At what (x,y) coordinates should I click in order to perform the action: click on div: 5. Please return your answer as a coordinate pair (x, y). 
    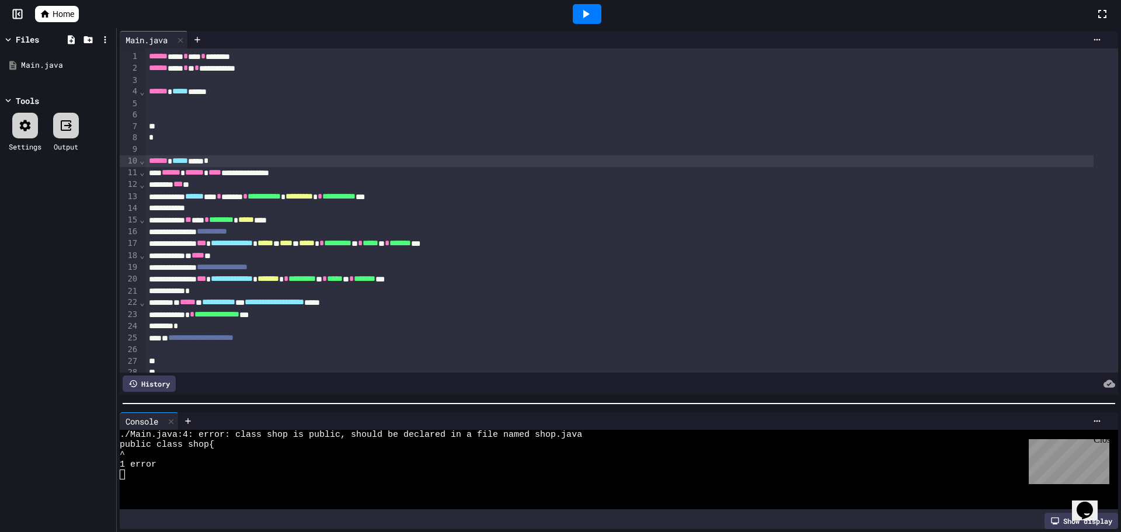
    Looking at the image, I should click on (129, 104).